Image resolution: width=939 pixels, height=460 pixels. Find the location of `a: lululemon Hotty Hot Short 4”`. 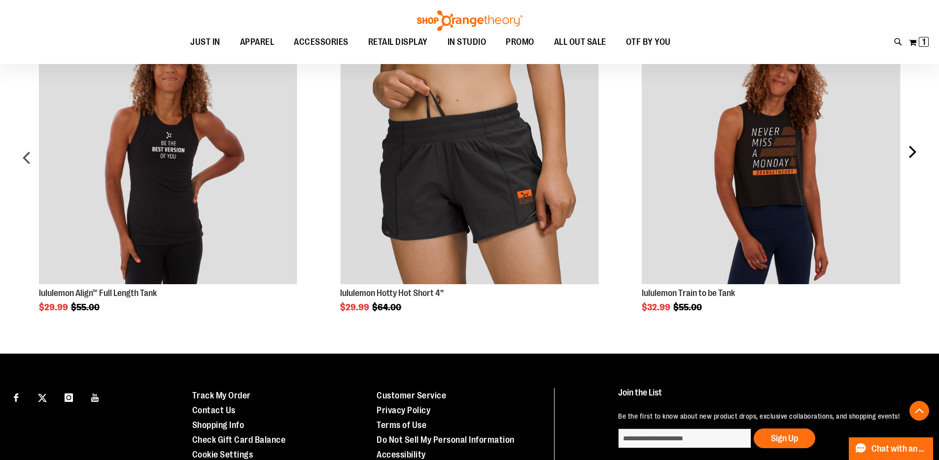

a: lululemon Hotty Hot Short 4” is located at coordinates (392, 293).